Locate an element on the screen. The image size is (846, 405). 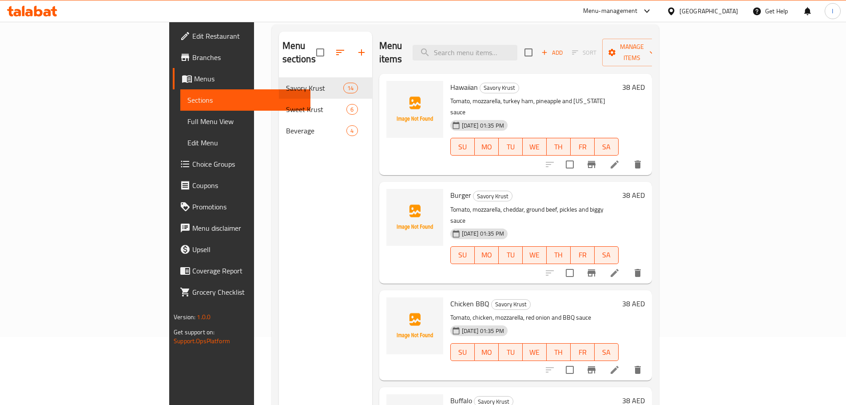
img: Chicken BBQ is located at coordinates (415, 326).